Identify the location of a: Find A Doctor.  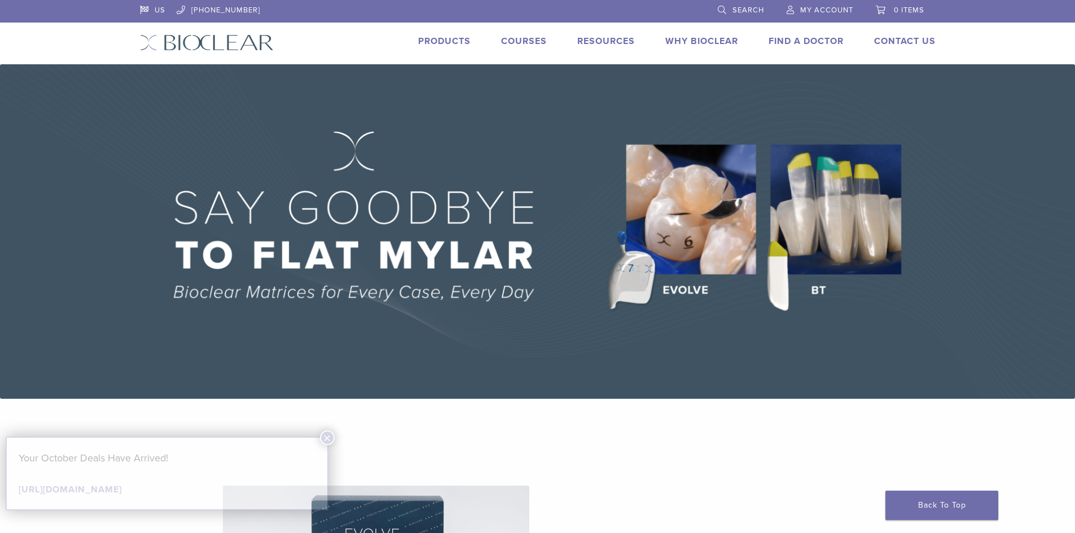
(806, 41).